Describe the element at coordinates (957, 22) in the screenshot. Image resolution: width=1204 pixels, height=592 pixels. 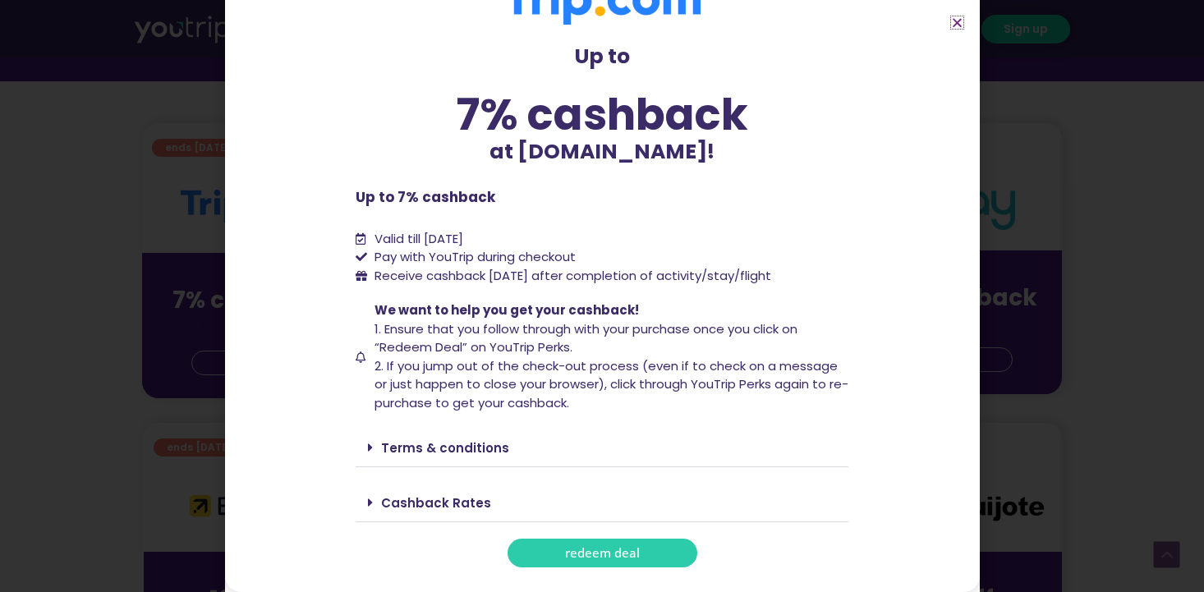
I see `a: Close` at that location.